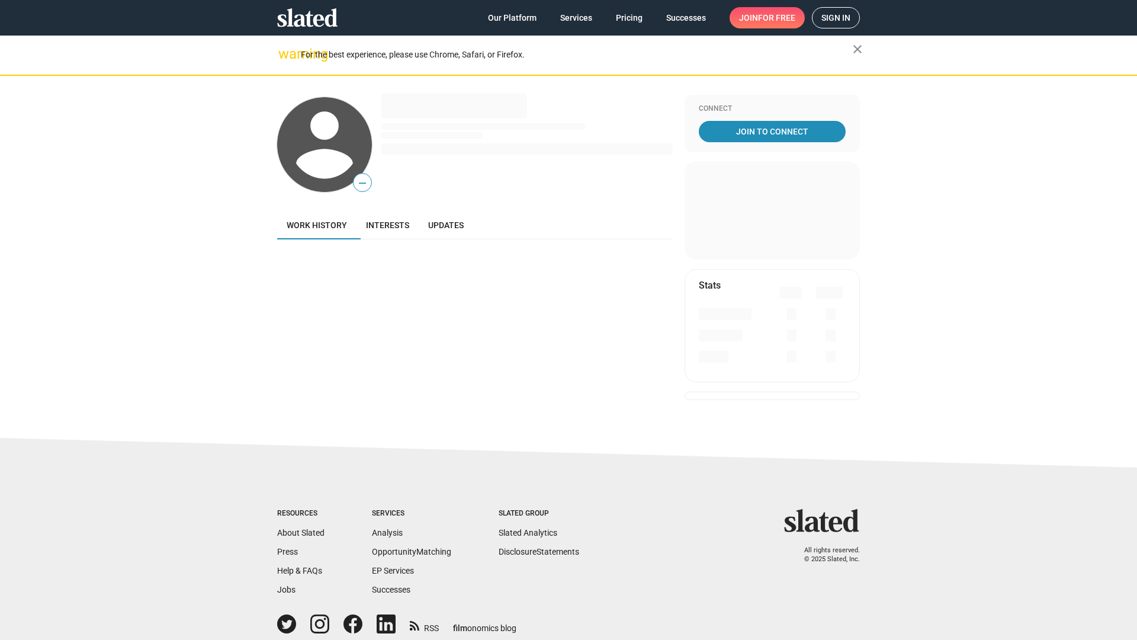 Image resolution: width=1137 pixels, height=640 pixels. Describe the element at coordinates (512, 18) in the screenshot. I see `a: Our Platform` at that location.